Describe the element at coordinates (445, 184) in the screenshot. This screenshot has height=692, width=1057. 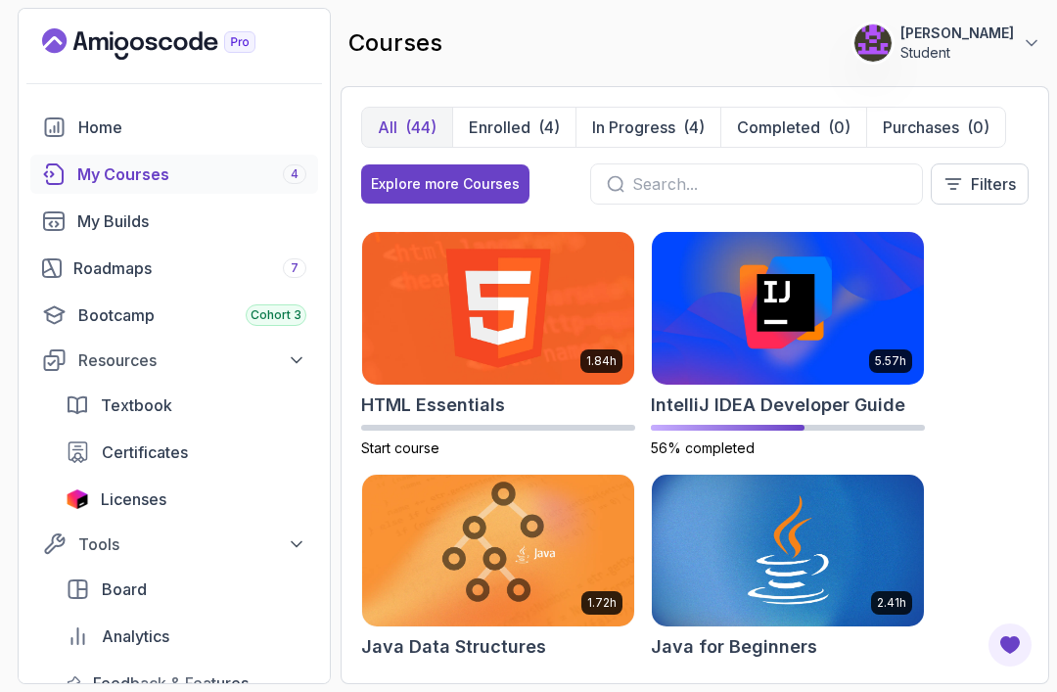
I see `button: Explore more Courses` at that location.